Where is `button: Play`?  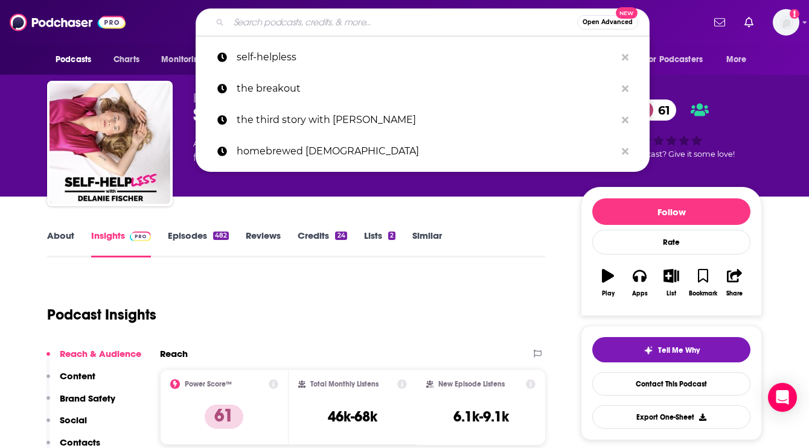
button: Play is located at coordinates (608, 283).